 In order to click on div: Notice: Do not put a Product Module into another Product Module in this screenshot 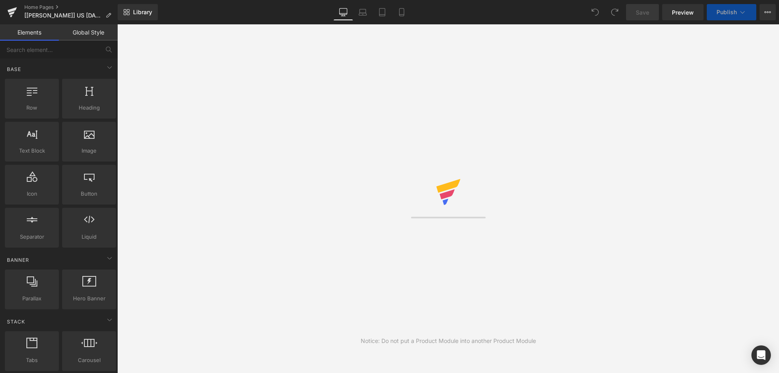, I will do `click(448, 341)`.